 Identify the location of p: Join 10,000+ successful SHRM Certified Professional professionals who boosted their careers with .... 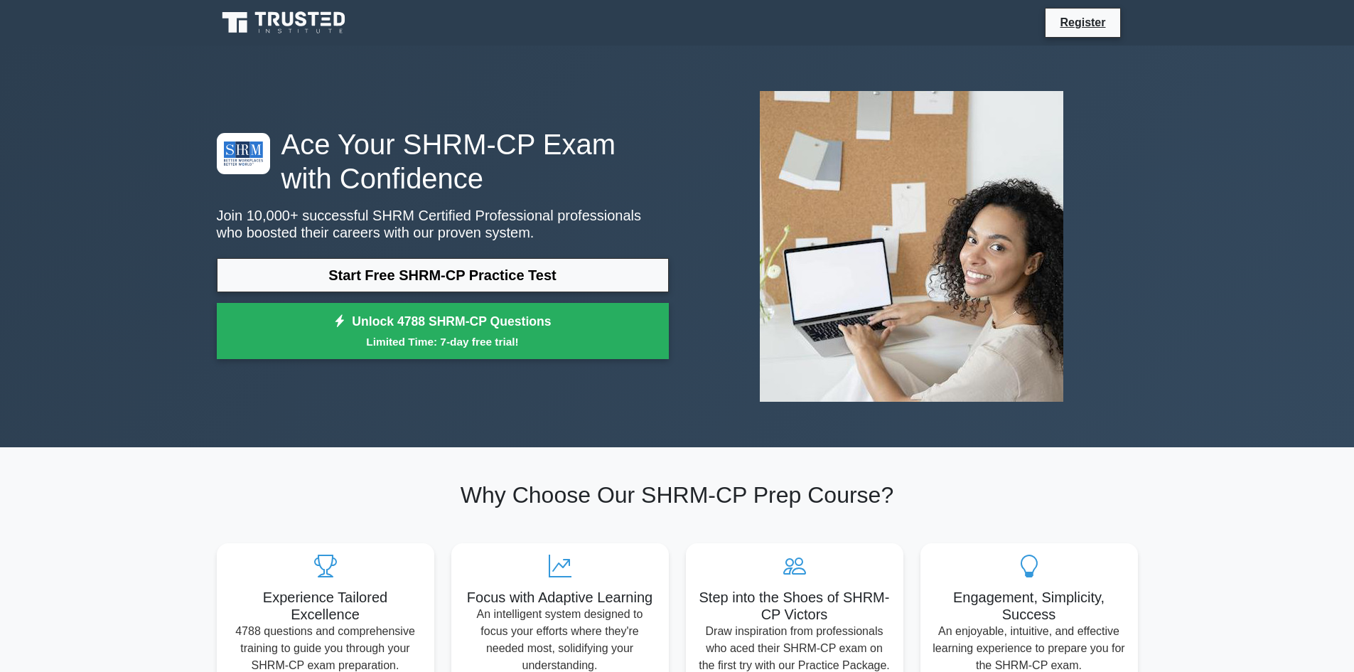
(443, 224).